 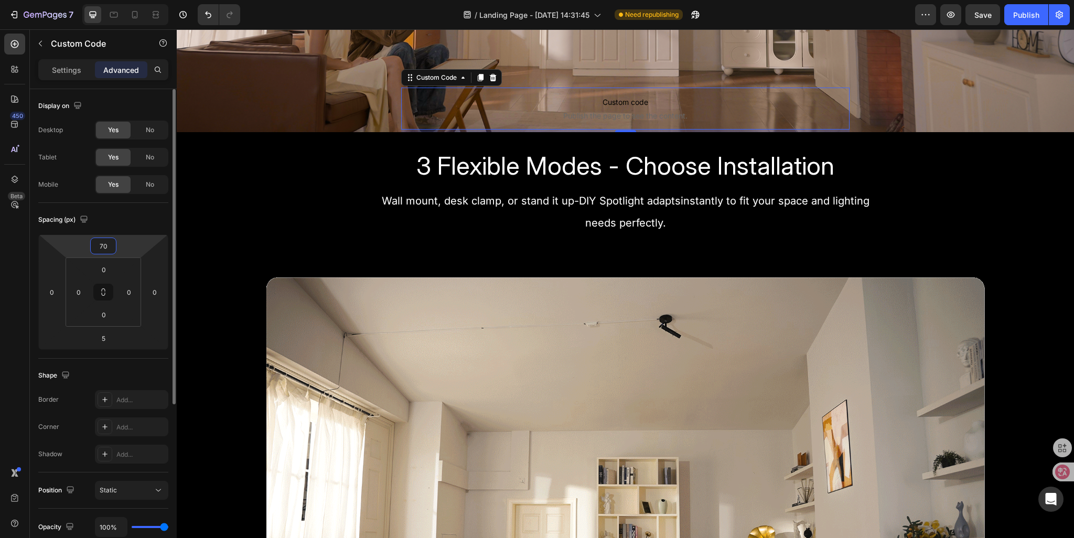 What do you see at coordinates (50, 454) in the screenshot?
I see `div: Shadow` at bounding box center [50, 454].